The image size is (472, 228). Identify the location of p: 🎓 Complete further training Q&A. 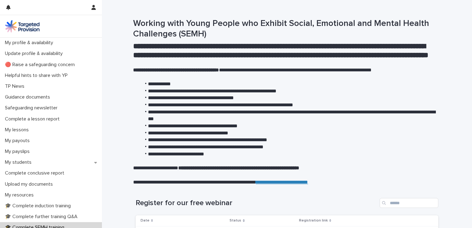
(42, 217).